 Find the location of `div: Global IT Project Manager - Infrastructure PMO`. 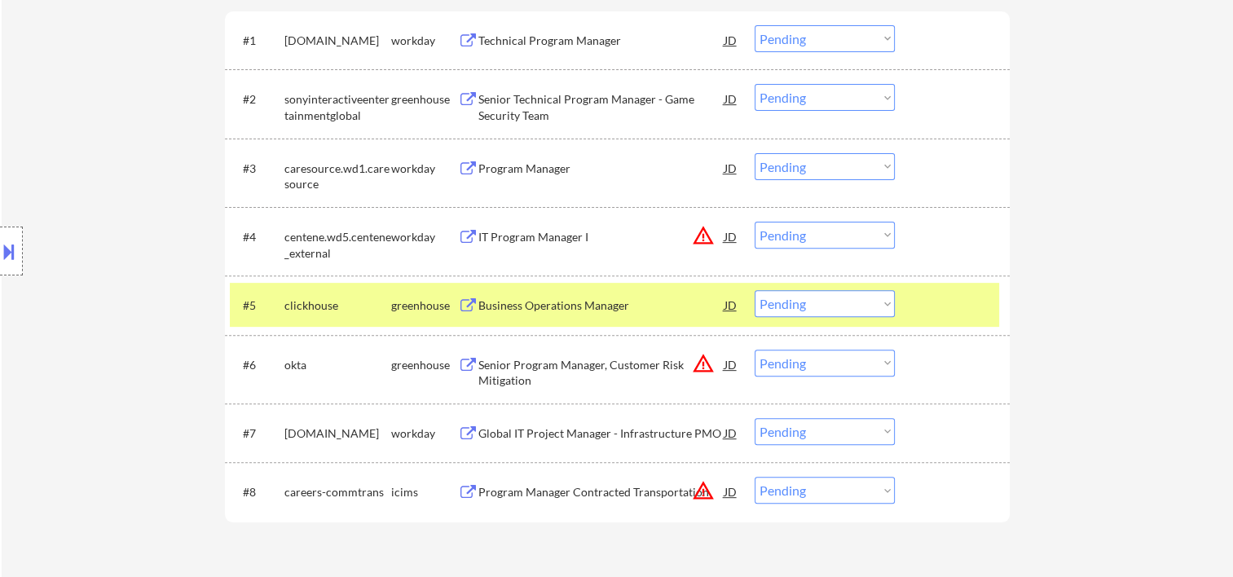

div: Global IT Project Manager - Infrastructure PMO is located at coordinates (601, 433).